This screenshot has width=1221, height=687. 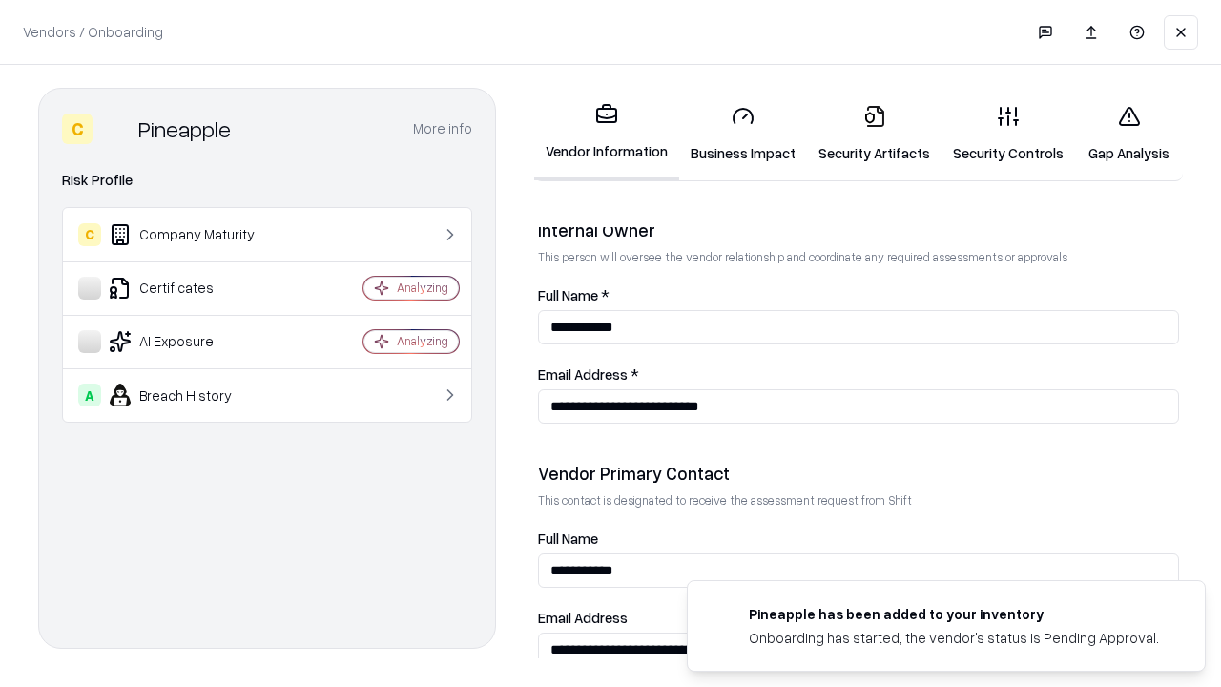 What do you see at coordinates (1129, 134) in the screenshot?
I see `a: Gap Analysis` at bounding box center [1129, 134].